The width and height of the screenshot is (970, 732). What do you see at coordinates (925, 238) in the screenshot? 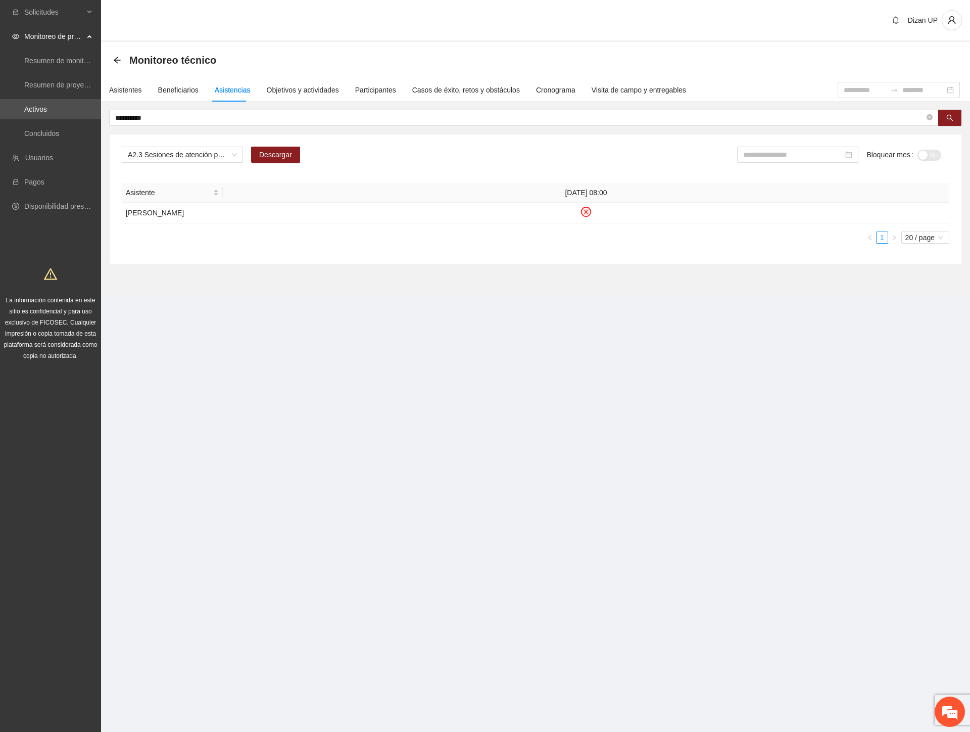
I see `span: 20 / page` at bounding box center [925, 238].